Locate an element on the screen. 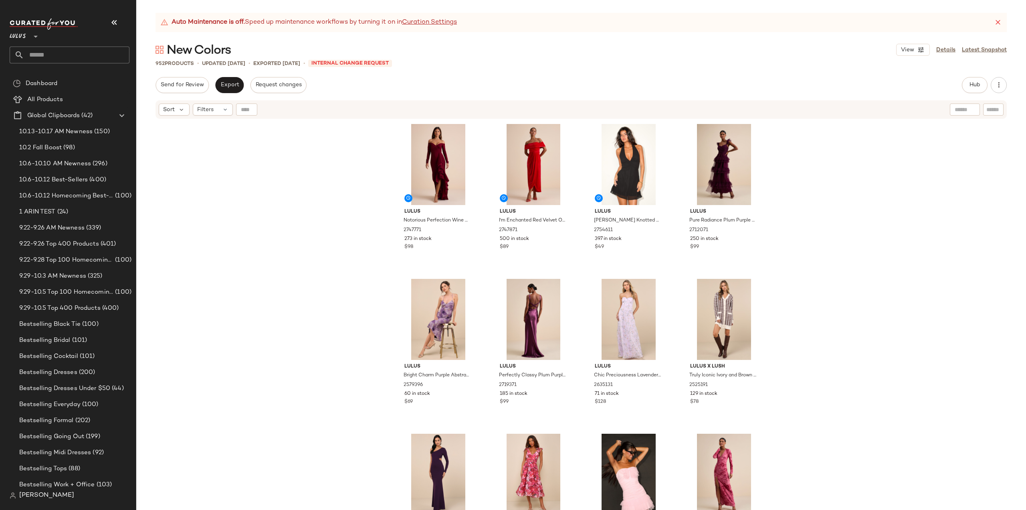  span: Bestselling Formal is located at coordinates (47, 420).